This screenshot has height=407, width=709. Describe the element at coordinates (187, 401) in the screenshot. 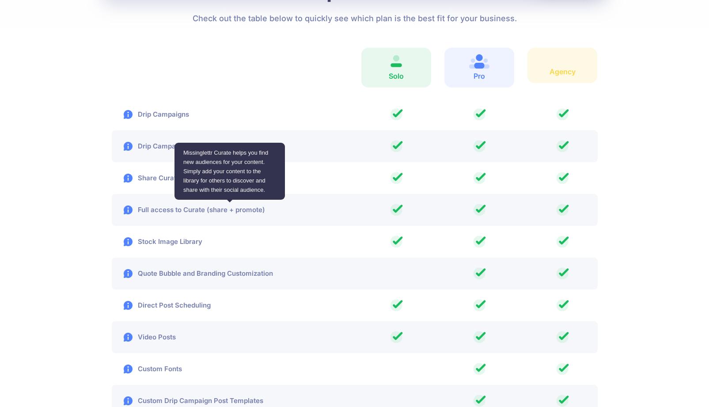

I see `p: Custom Drip Campaign Post Templates` at that location.